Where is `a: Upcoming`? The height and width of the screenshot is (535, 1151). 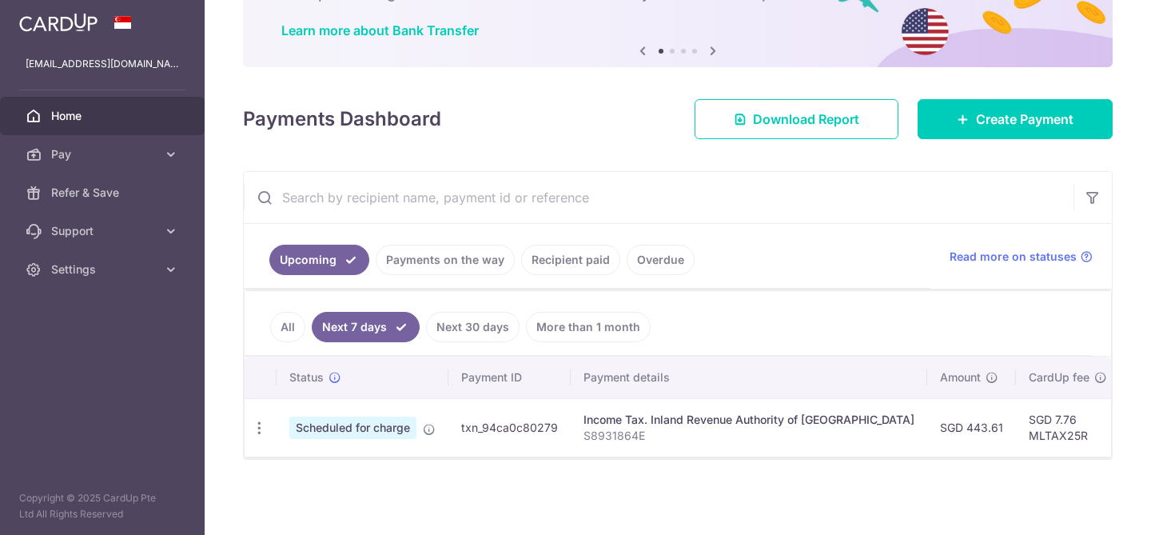 a: Upcoming is located at coordinates (319, 260).